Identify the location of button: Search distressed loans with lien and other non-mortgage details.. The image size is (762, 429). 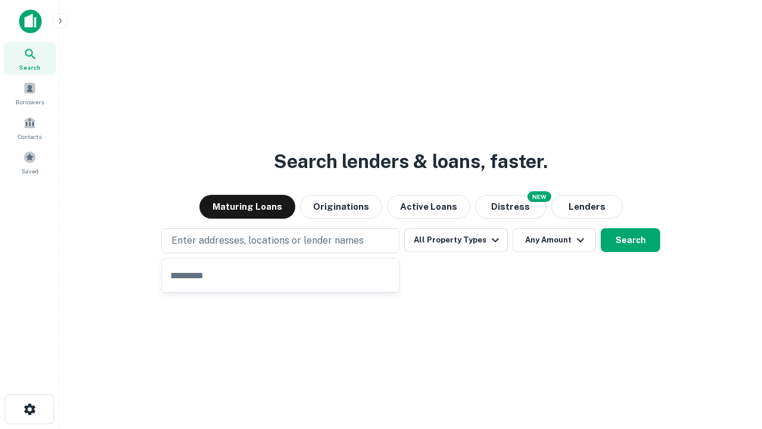
(511, 207).